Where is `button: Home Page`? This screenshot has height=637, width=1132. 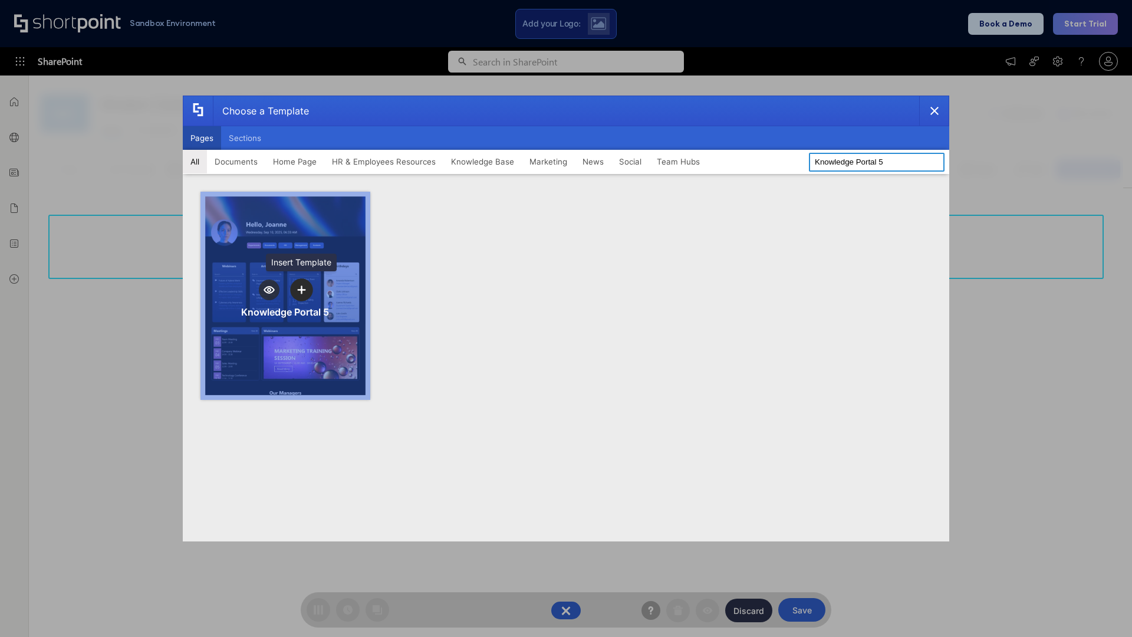 button: Home Page is located at coordinates (295, 161).